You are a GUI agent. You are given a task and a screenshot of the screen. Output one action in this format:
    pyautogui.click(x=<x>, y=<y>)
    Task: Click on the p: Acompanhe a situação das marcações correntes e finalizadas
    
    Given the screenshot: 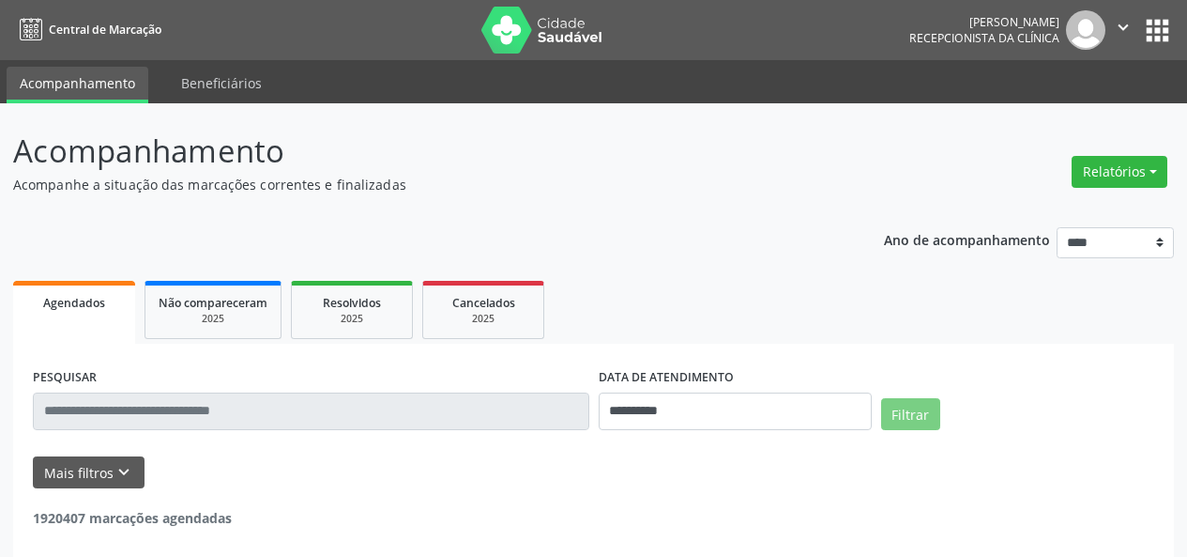 What is the action you would take?
    pyautogui.click(x=420, y=184)
    